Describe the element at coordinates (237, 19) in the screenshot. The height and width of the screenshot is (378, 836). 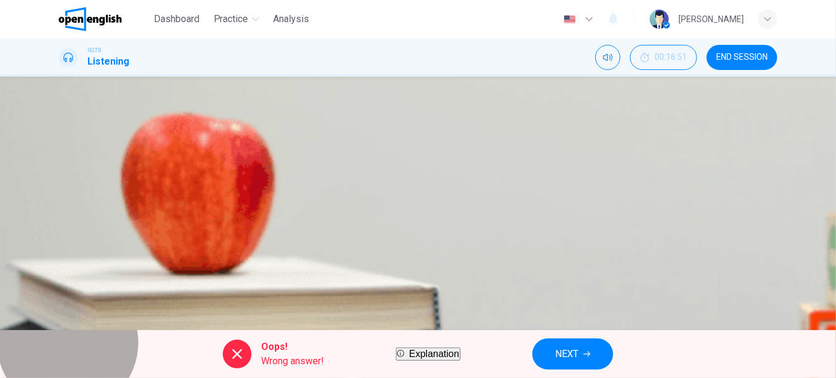
I see `button: Practice` at that location.